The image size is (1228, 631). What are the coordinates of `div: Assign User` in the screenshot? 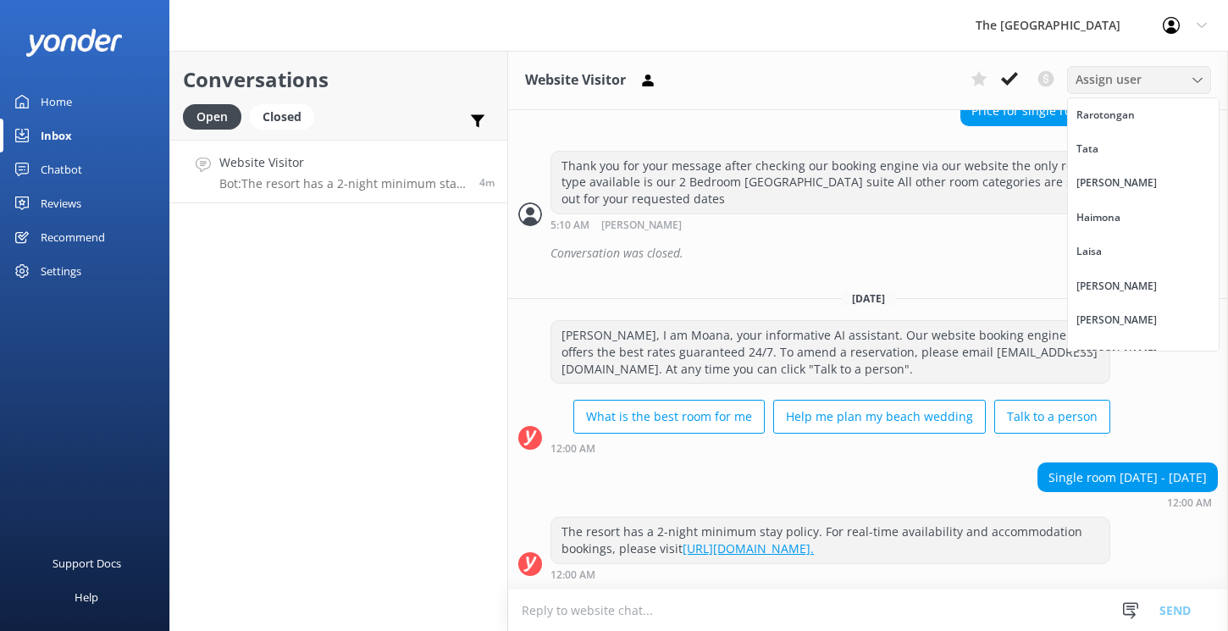 It's located at (1139, 80).